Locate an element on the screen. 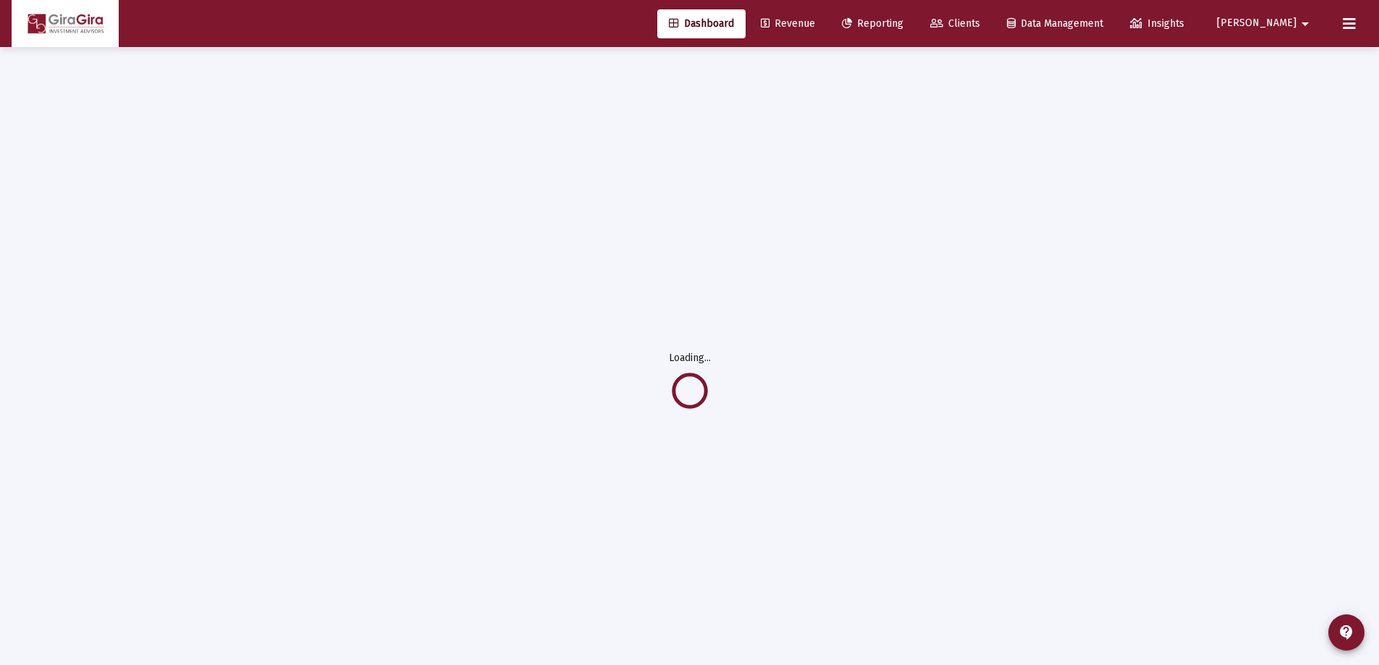 This screenshot has height=665, width=1379. span: Clients is located at coordinates (955, 23).